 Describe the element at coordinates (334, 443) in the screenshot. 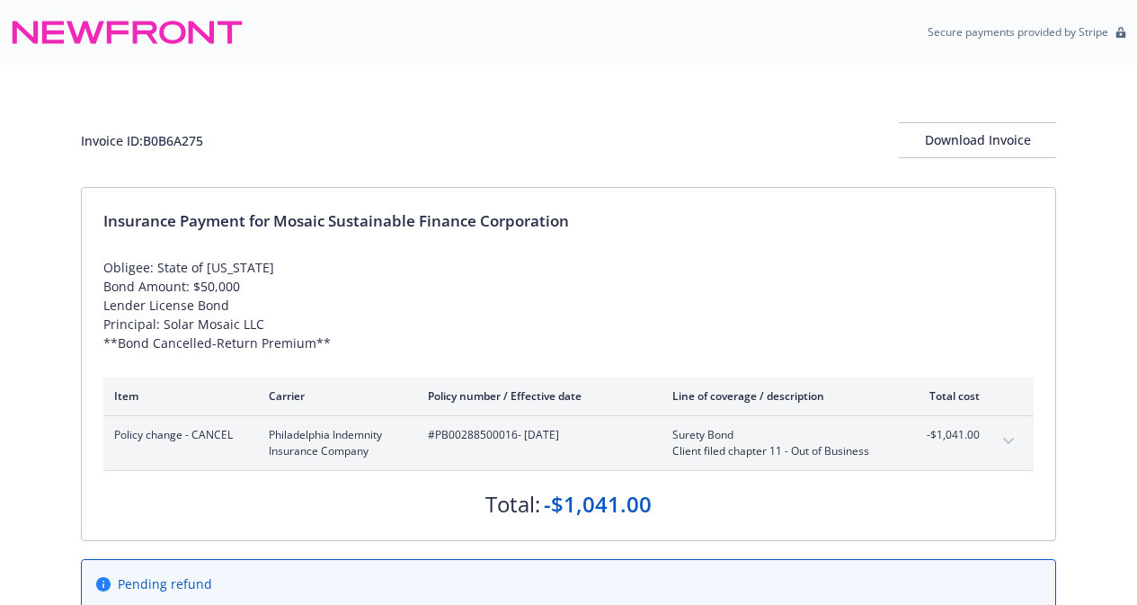

I see `span: Philadelphia Indemnity Insurance Company` at that location.